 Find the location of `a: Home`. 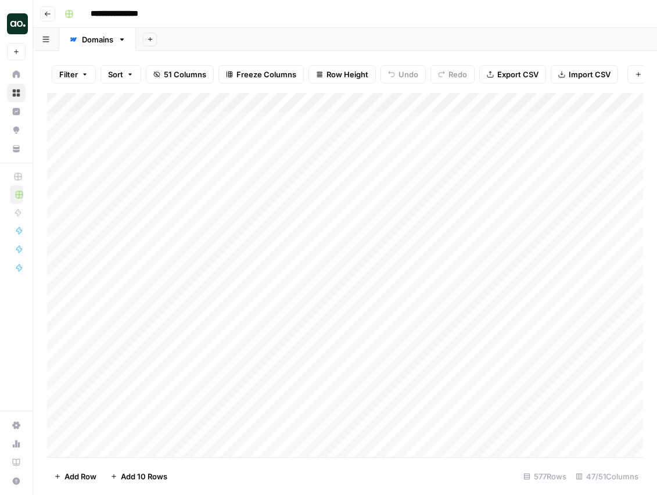

a: Home is located at coordinates (16, 74).